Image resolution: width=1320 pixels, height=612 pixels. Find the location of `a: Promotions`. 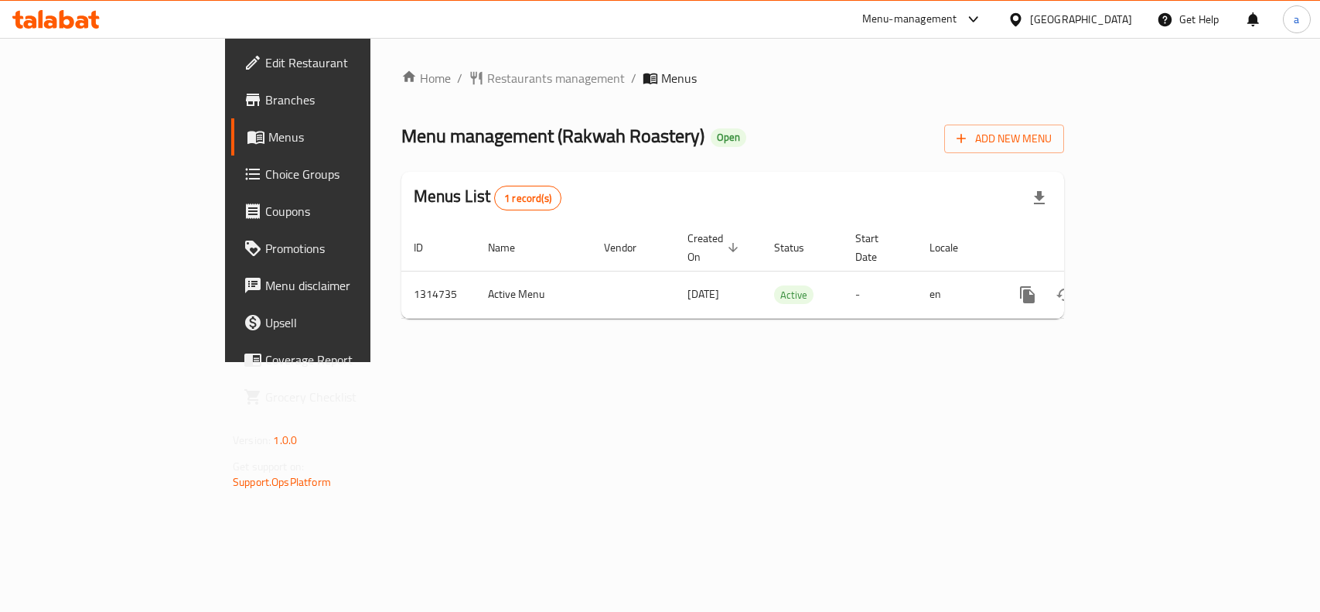

a: Promotions is located at coordinates (338, 248).